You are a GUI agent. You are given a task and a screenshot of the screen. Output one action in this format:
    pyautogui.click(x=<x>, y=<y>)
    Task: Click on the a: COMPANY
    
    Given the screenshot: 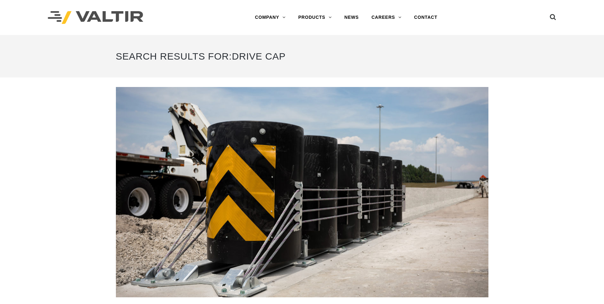 What is the action you would take?
    pyautogui.click(x=270, y=18)
    